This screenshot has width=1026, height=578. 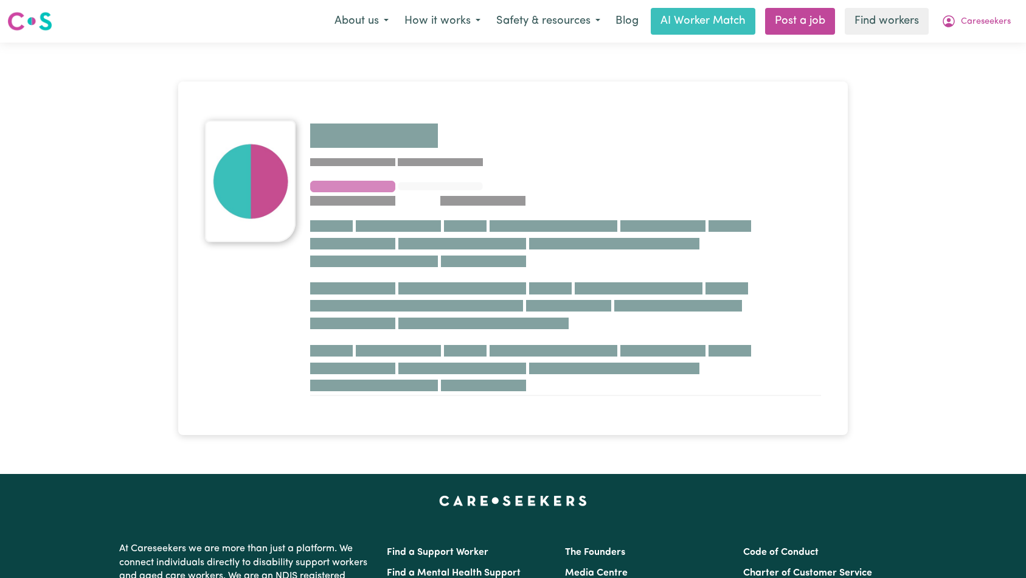 What do you see at coordinates (513, 501) in the screenshot?
I see `a: Careseekers home page` at bounding box center [513, 501].